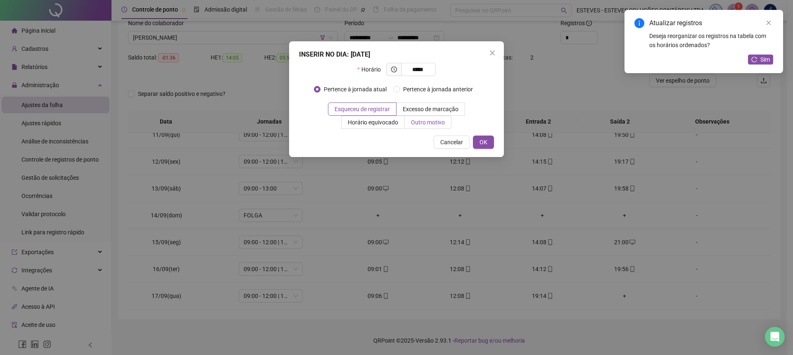 This screenshot has height=355, width=793. What do you see at coordinates (765, 60) in the screenshot?
I see `span: Sim` at bounding box center [765, 60].